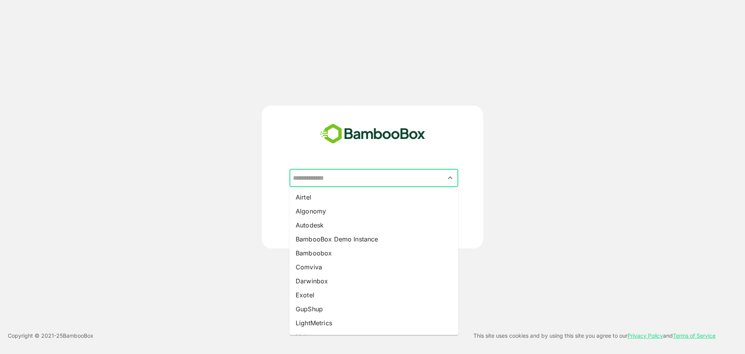  What do you see at coordinates (373, 253) in the screenshot?
I see `li: Bamboobox` at bounding box center [373, 253].